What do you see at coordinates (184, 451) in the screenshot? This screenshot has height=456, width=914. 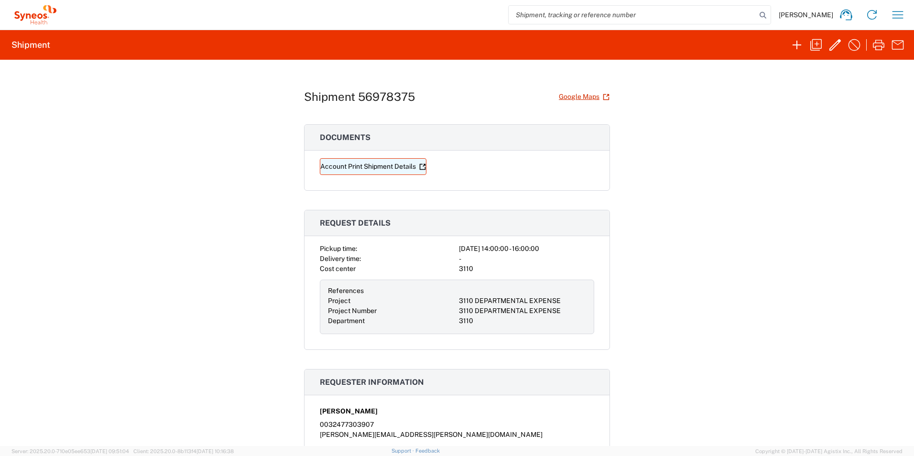 I see `span: Client: 2025.20.0-8b113f4` at bounding box center [184, 451].